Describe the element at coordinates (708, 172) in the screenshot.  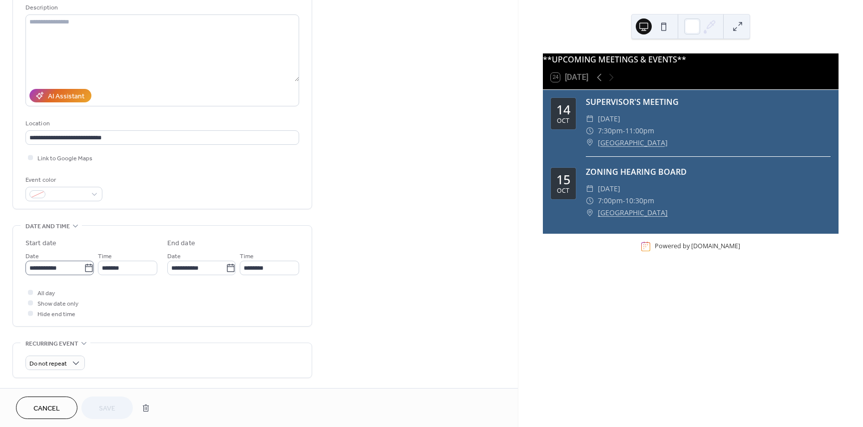
I see `div: ZONING HEARING BOARD` at that location.